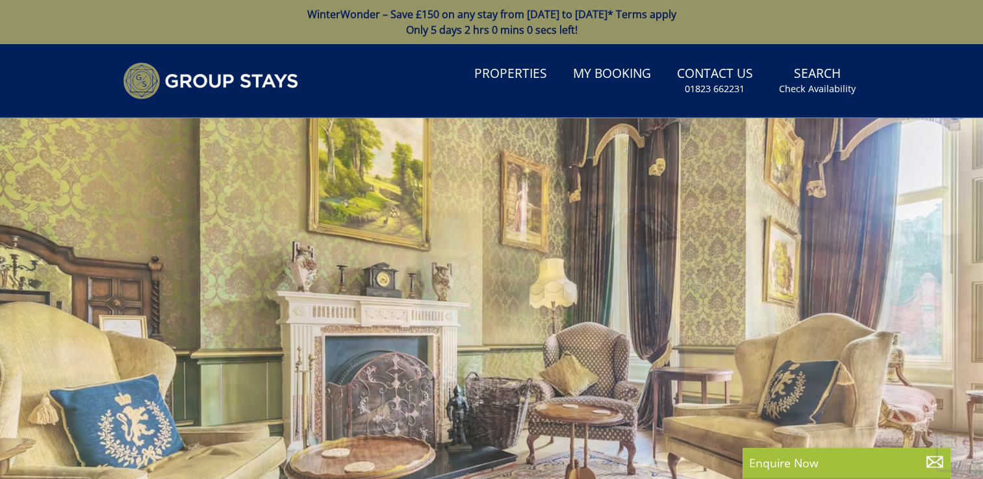 This screenshot has height=479, width=983. What do you see at coordinates (210, 81) in the screenshot?
I see `img: Group Stays` at bounding box center [210, 81].